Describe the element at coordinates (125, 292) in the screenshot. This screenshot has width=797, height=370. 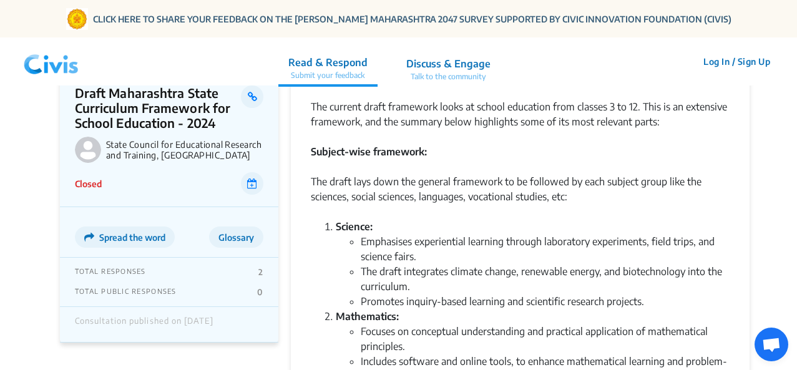
I see `p: TOTAL PUBLIC RESPONSES` at that location.